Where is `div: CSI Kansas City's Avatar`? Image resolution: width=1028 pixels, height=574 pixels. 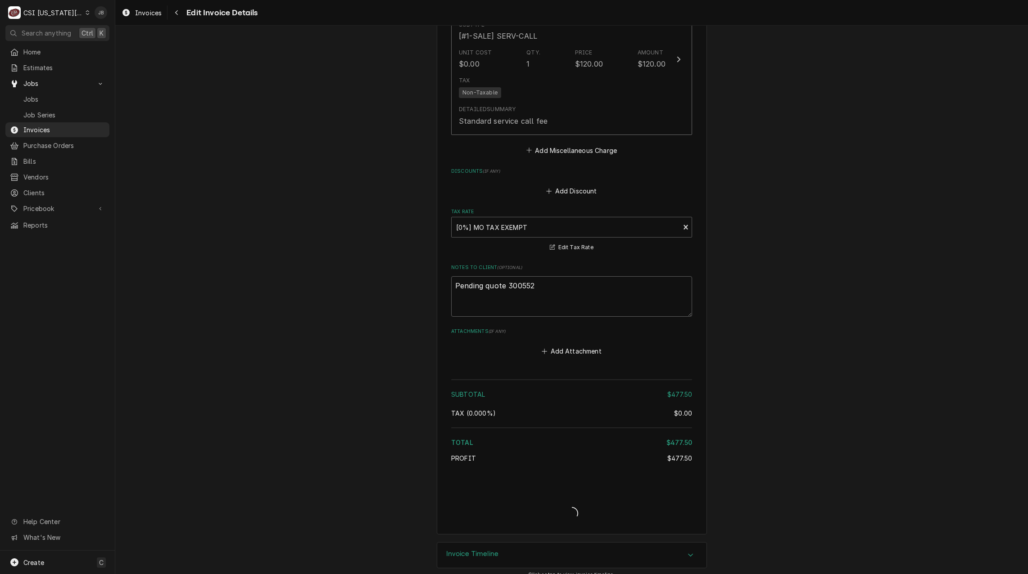
div: CSI Kansas City's Avatar is located at coordinates (14, 13).